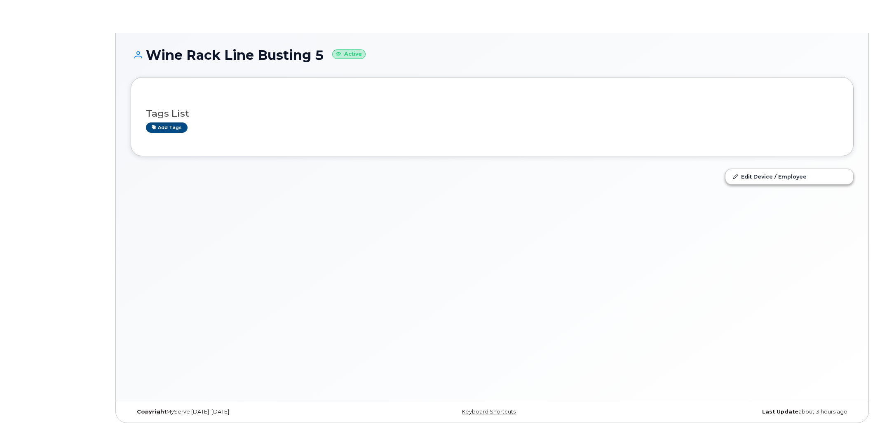 The image size is (873, 423). What do you see at coordinates (780, 411) in the screenshot?
I see `strong: Last Update` at bounding box center [780, 411].